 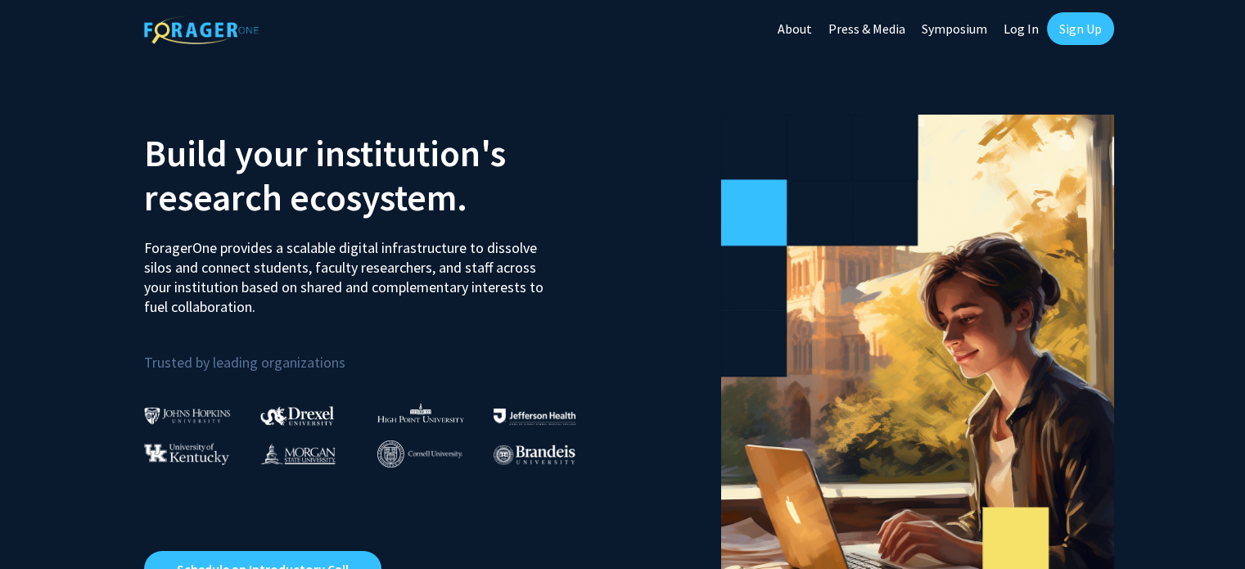 What do you see at coordinates (421, 412) in the screenshot?
I see `img: High Point University` at bounding box center [421, 412].